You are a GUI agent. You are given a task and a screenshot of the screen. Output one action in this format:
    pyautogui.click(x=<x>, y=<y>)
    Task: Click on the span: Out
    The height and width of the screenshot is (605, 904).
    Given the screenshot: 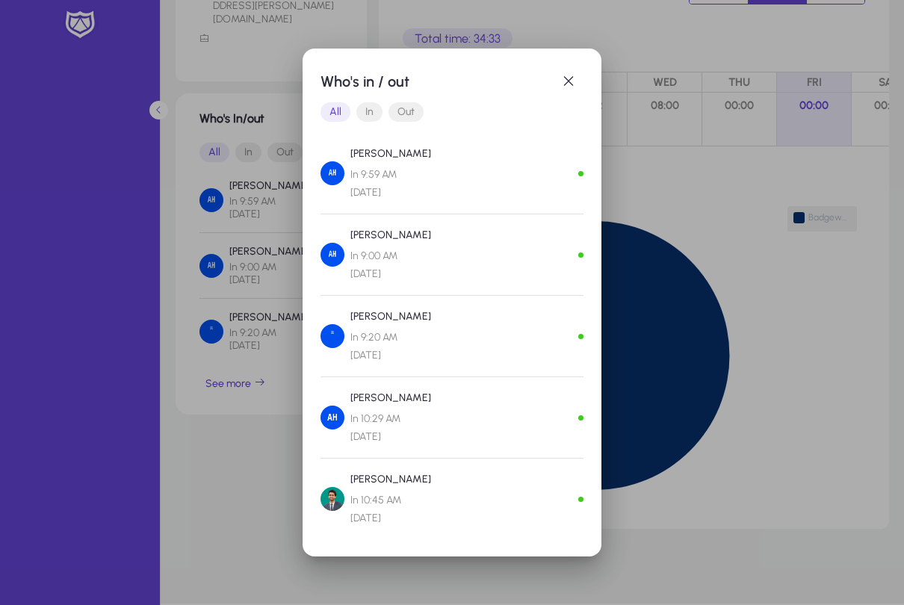 What is the action you would take?
    pyautogui.click(x=406, y=112)
    